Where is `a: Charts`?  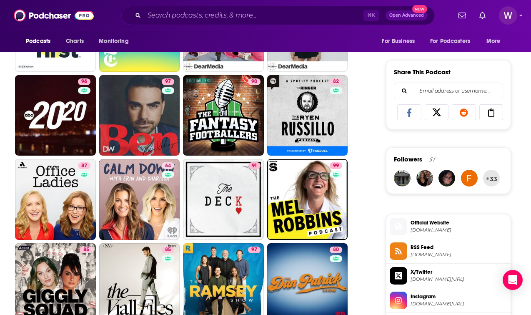
a: Charts is located at coordinates (75, 41).